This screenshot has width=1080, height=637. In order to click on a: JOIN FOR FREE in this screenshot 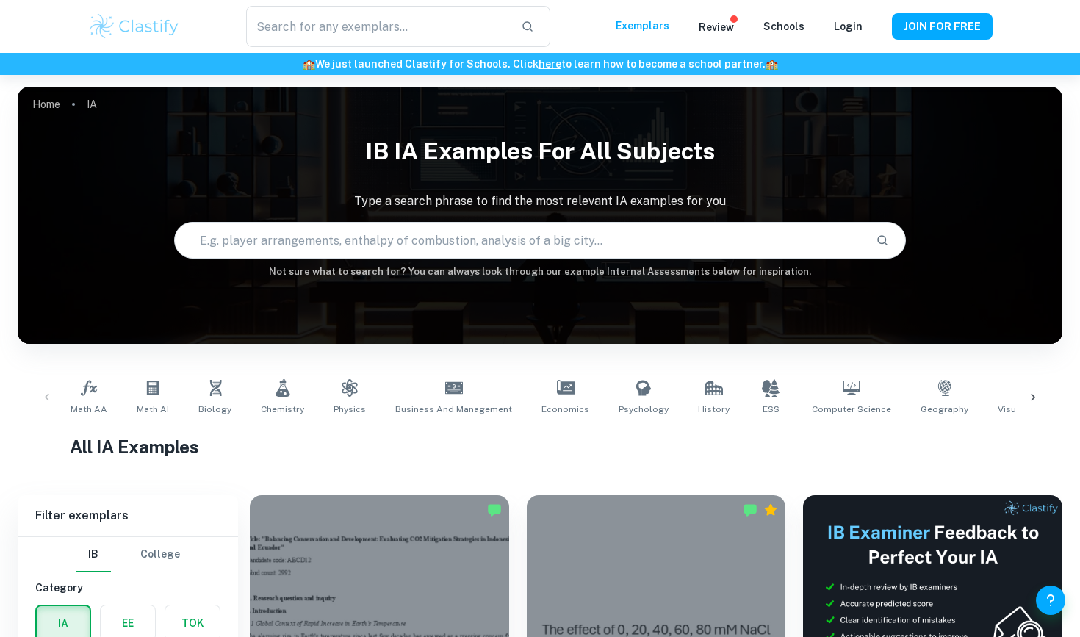, I will do `click(942, 26)`.